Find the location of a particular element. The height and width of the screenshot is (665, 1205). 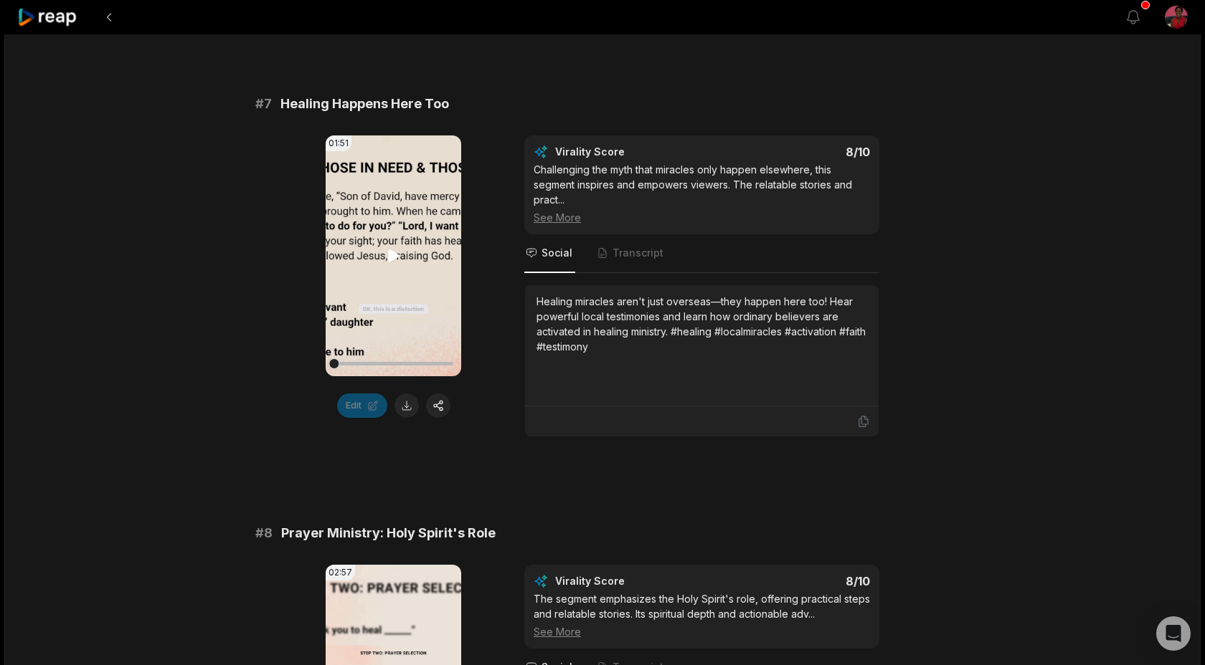

div: Challenging the myth that miracles only happen elsewhere, this segment inspires and empowers view... is located at coordinates (701, 194).